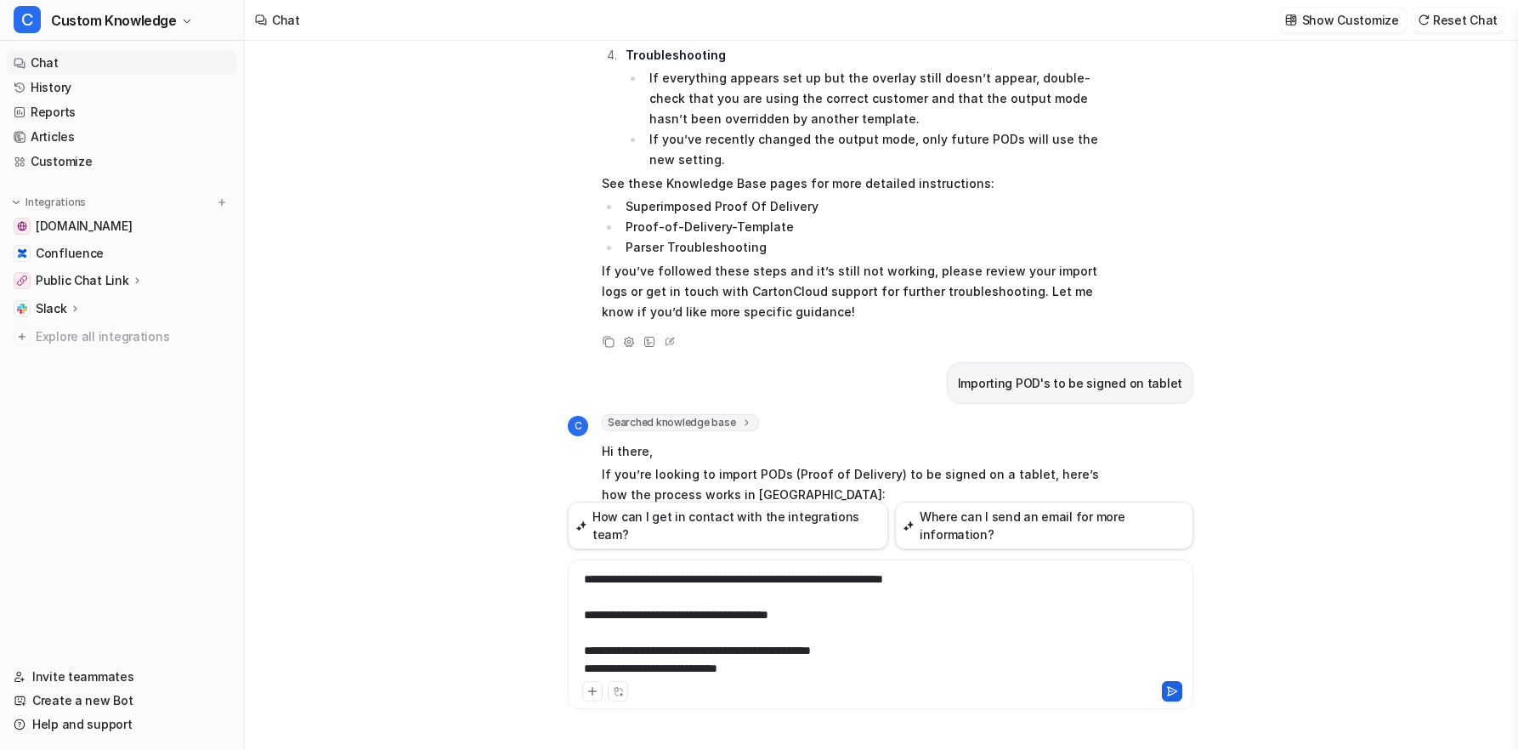 The height and width of the screenshot is (750, 1518). I want to click on a: Help and support, so click(122, 724).